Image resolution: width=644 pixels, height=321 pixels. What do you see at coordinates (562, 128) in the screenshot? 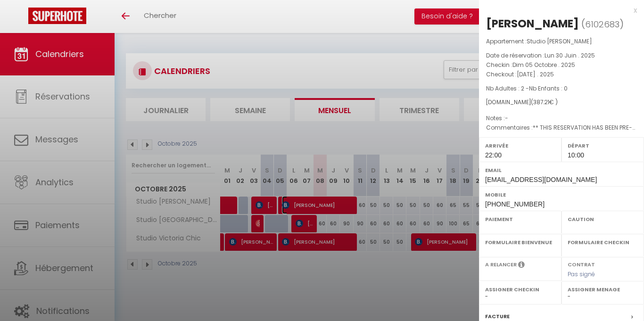
I see `p: Commentaires :` at bounding box center [562, 128].